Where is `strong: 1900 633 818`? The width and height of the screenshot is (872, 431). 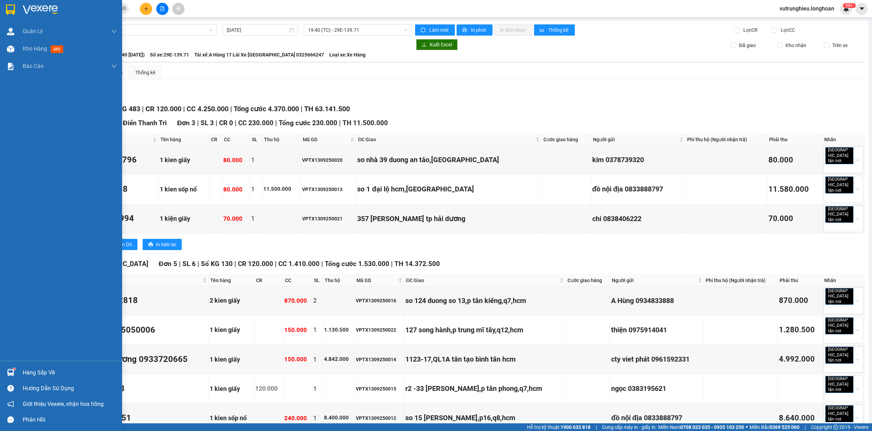
strong: 1900 633 818 is located at coordinates (575, 427).